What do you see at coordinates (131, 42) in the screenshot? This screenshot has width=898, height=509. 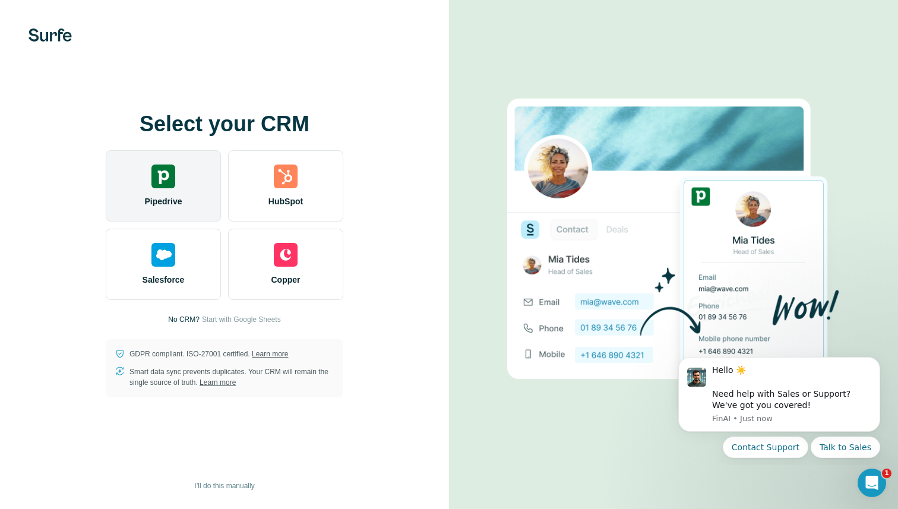 I see `div: Hello ☀️ ​ Need help with Sales or Support? We've got you covered!` at bounding box center [131, 42].